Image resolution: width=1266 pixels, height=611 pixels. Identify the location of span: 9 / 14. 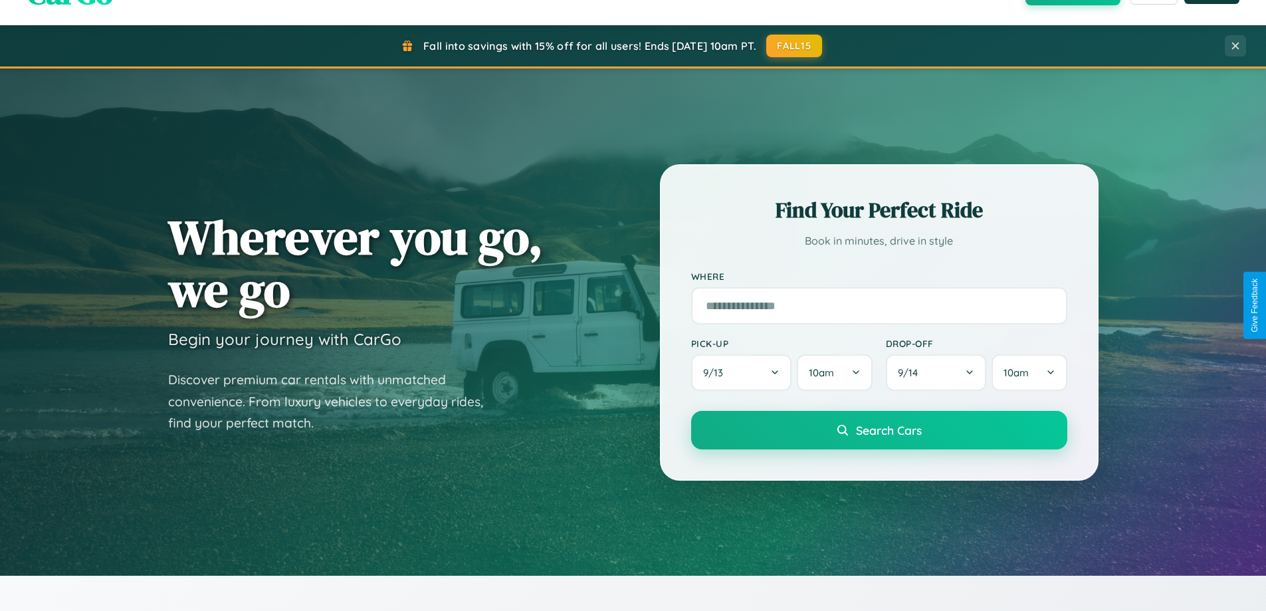
(911, 372).